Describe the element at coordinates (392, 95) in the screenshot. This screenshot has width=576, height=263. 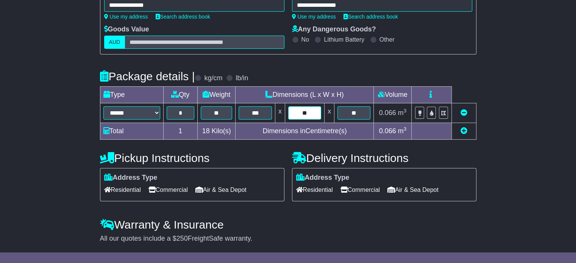
I see `td: Volume` at that location.